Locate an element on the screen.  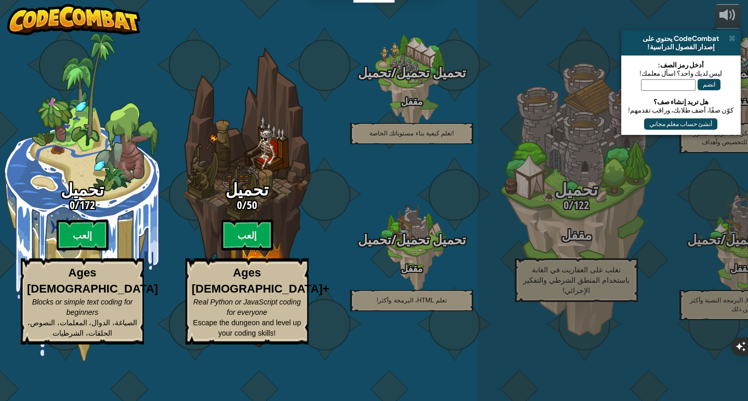
span: !تعلم كيفية بناء مستوياتك الخاصة is located at coordinates (411, 133).